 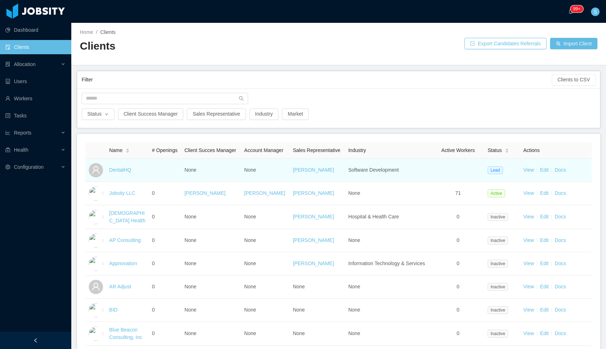 What do you see at coordinates (96, 310) in the screenshot?
I see `img: 6a98c4f0-fa44-11e7-92f0-8dd2fe54cc72_5a5e2f7bcfdbd-400w.png` at bounding box center [96, 310].